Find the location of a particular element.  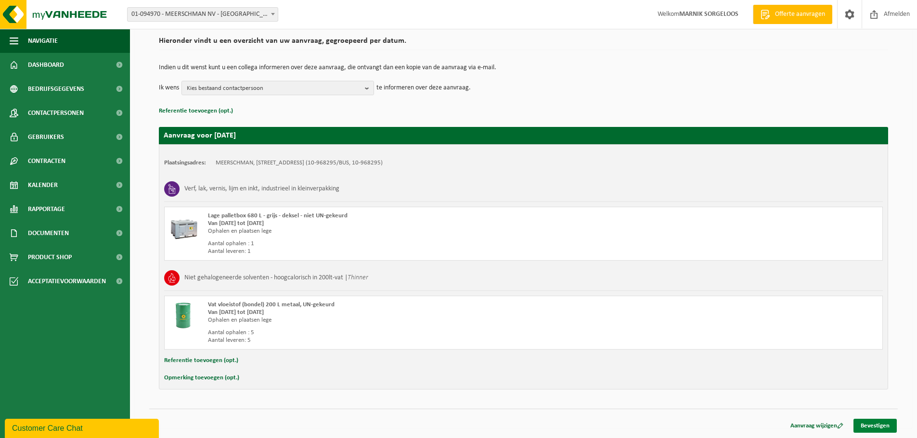

span: Dashboard is located at coordinates (46, 65).